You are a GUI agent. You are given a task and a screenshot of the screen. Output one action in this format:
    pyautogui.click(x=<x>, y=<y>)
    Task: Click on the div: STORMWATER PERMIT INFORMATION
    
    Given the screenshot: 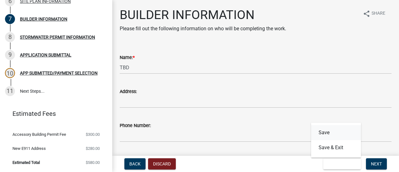 What is the action you would take?
    pyautogui.click(x=57, y=37)
    